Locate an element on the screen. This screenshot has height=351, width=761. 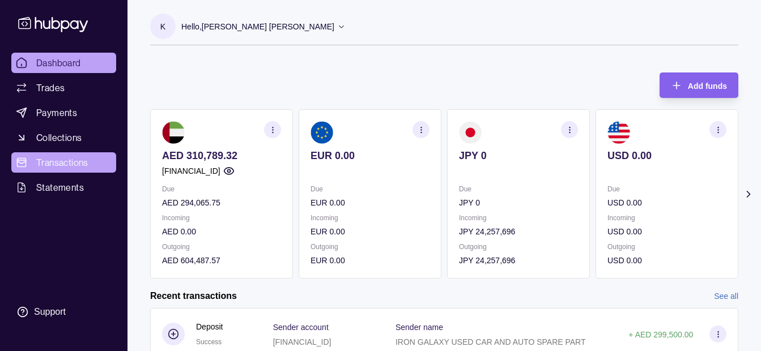
a: Transactions is located at coordinates (63, 163).